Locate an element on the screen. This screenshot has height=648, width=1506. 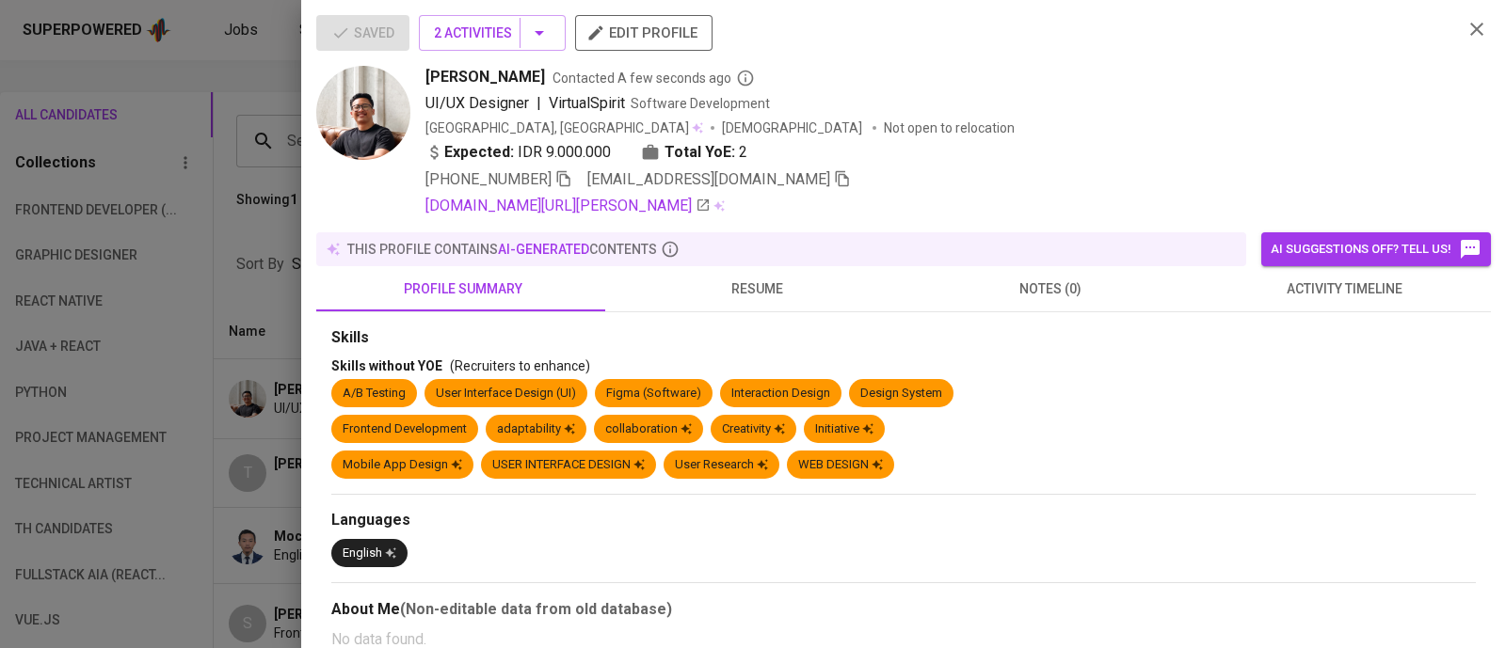
svg: By Batam recruiter is located at coordinates (745, 78).